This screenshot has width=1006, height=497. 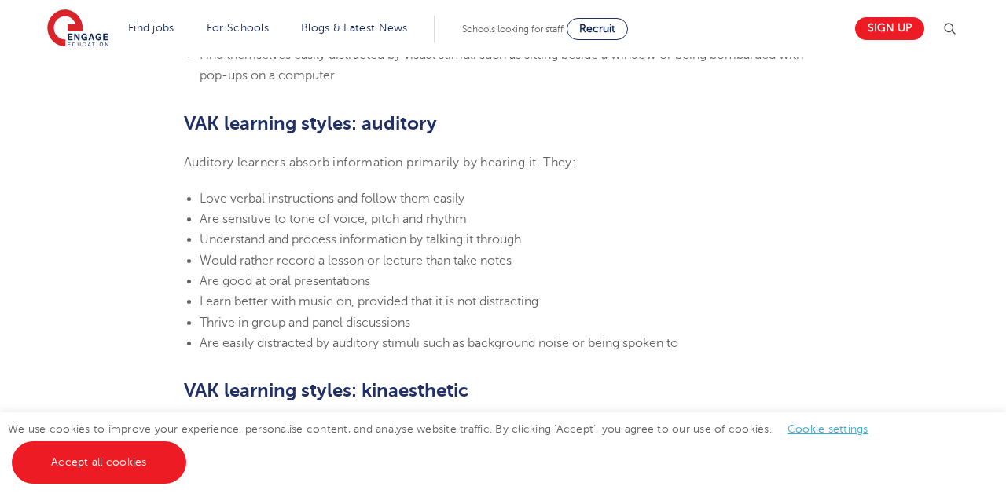 What do you see at coordinates (380, 163) in the screenshot?
I see `span: Auditory learners absorb information primarily by hearing it. They:` at bounding box center [380, 163].